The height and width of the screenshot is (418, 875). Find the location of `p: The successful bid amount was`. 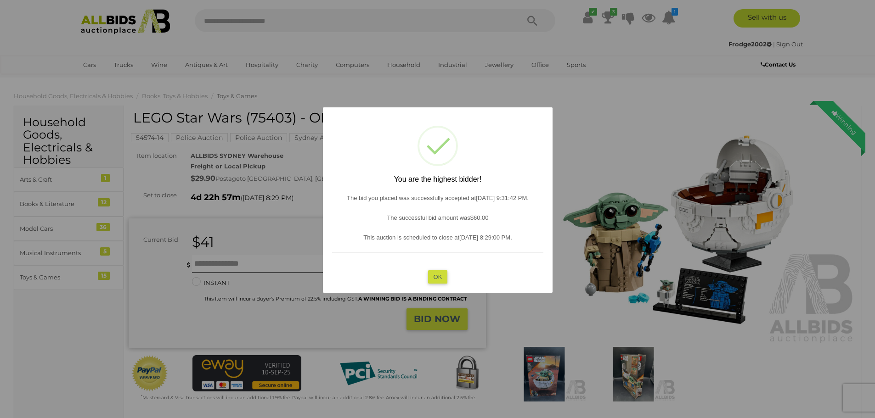

p: The successful bid amount was is located at coordinates (438, 217).